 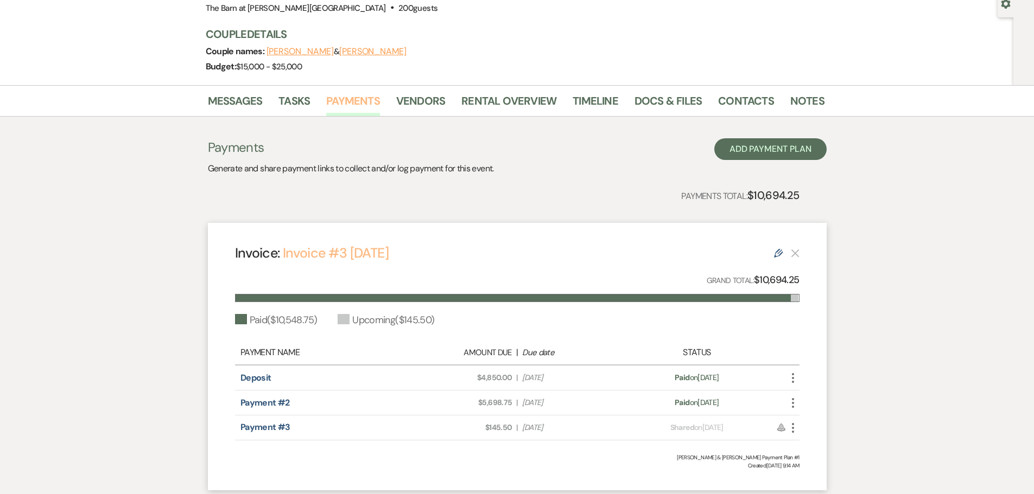 What do you see at coordinates (269, 67) in the screenshot?
I see `span: $15,000 - $25,000` at bounding box center [269, 67].